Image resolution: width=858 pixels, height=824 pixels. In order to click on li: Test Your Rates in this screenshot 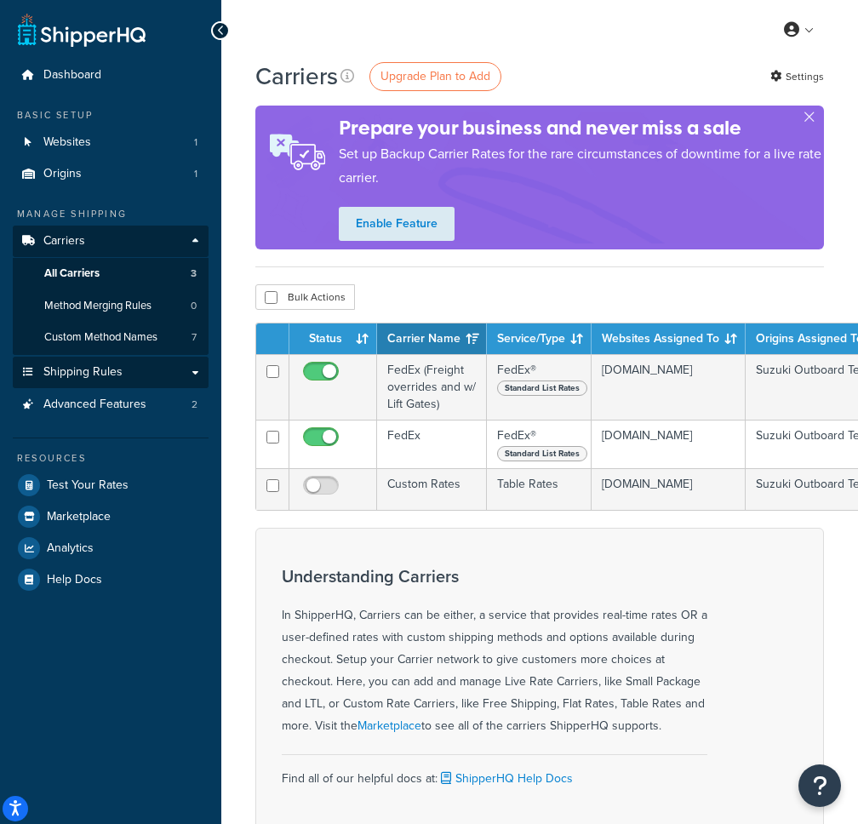, I will do `click(111, 485)`.